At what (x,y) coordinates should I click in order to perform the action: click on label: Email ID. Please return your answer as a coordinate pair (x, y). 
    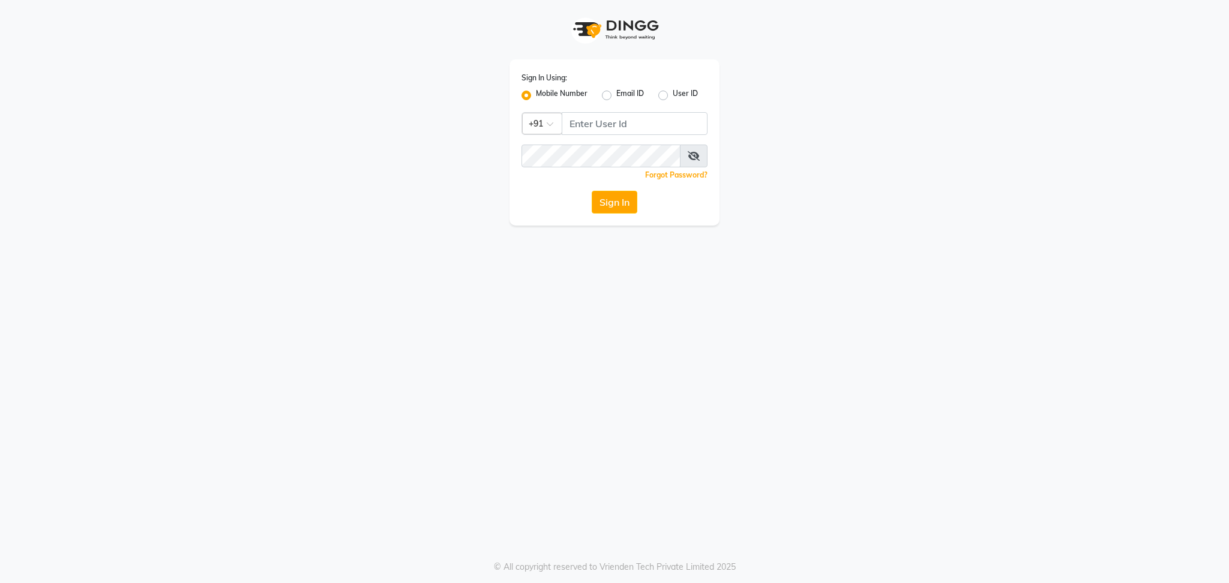
    Looking at the image, I should click on (630, 95).